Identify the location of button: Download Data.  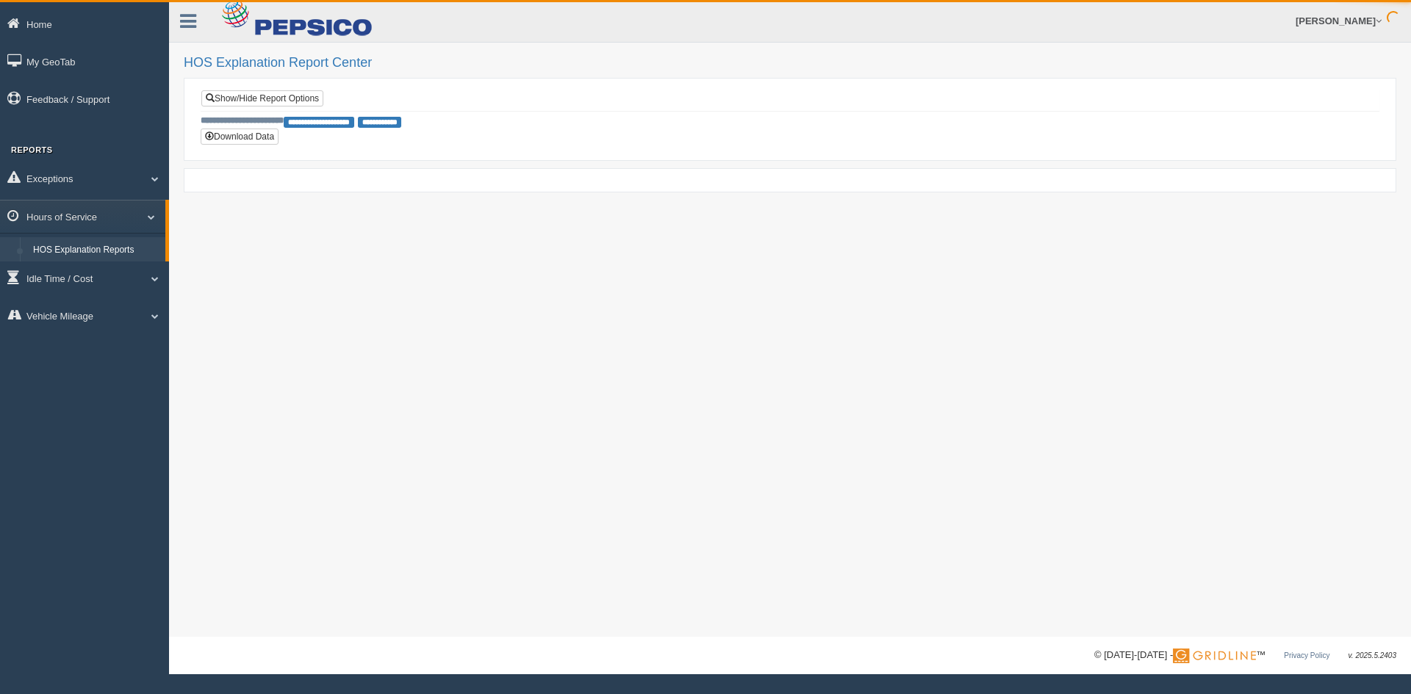
(240, 137).